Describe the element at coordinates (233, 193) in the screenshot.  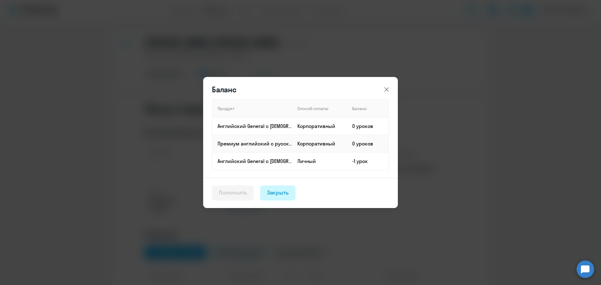
I see `div: Пополнить` at that location.